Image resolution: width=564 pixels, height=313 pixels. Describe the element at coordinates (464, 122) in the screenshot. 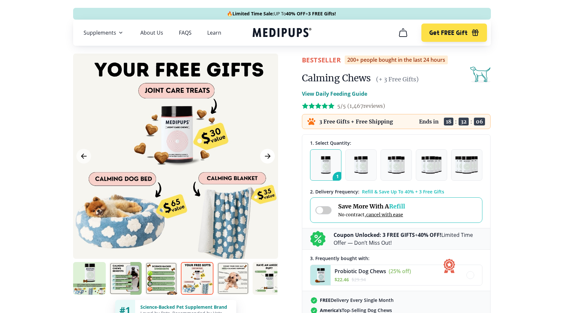

I see `span: 32` at that location.